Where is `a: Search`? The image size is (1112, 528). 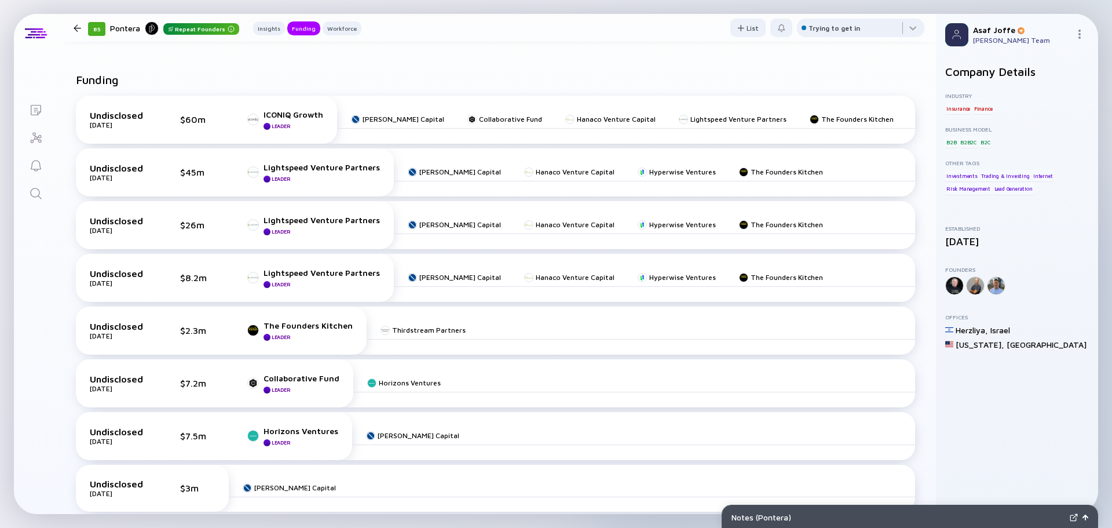 a: Search is located at coordinates (35, 192).